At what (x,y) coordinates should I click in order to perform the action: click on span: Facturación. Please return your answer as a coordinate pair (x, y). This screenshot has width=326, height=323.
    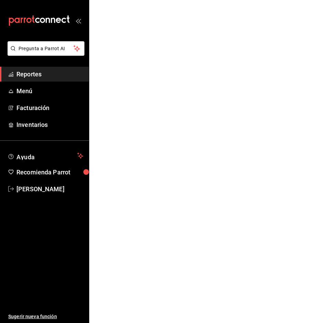
    Looking at the image, I should click on (50, 108).